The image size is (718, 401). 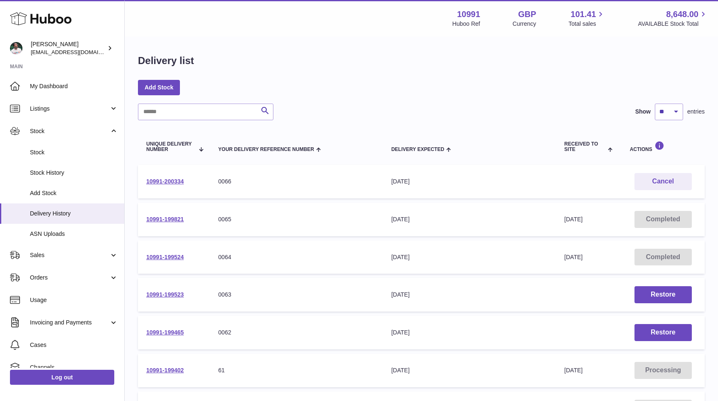 What do you see at coordinates (74, 172) in the screenshot?
I see `span: Stock History` at bounding box center [74, 172].